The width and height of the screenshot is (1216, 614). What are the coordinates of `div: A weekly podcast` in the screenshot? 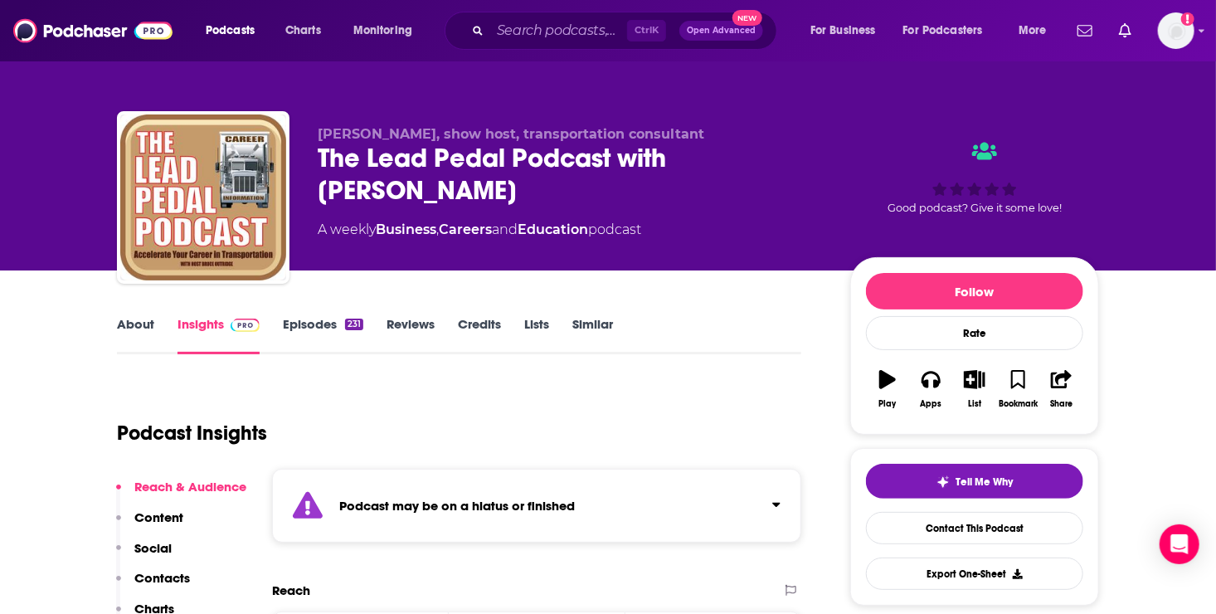 It's located at (479, 230).